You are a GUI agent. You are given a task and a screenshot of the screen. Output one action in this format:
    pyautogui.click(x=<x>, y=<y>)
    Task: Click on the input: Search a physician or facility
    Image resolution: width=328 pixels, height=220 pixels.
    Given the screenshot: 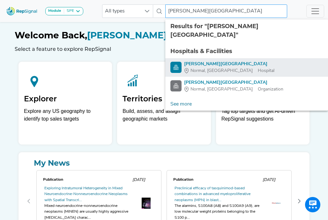 What is the action you would take?
    pyautogui.click(x=227, y=11)
    